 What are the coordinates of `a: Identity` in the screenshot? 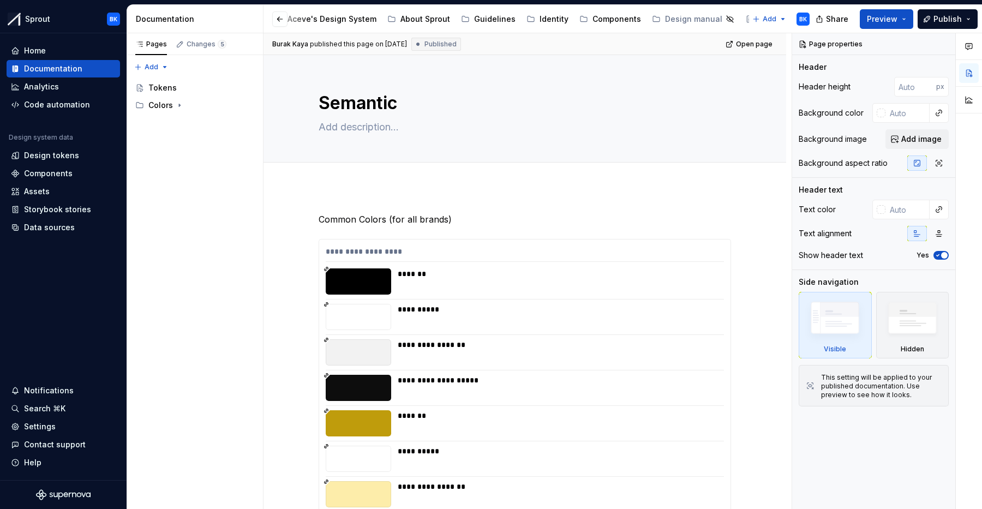 It's located at (547, 19).